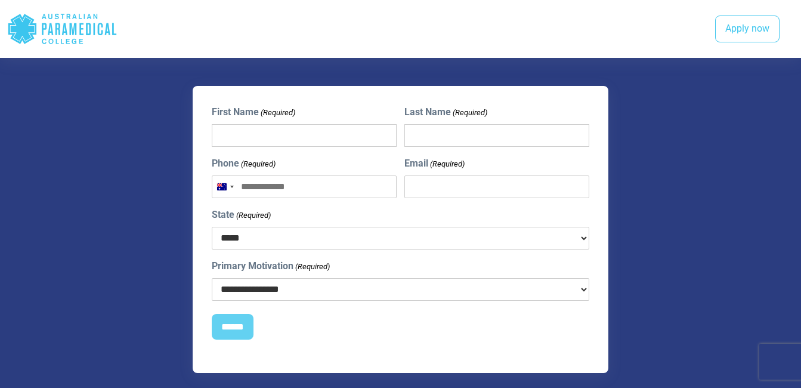 This screenshot has height=388, width=801. Describe the element at coordinates (445, 112) in the screenshot. I see `label: Last Name` at that location.